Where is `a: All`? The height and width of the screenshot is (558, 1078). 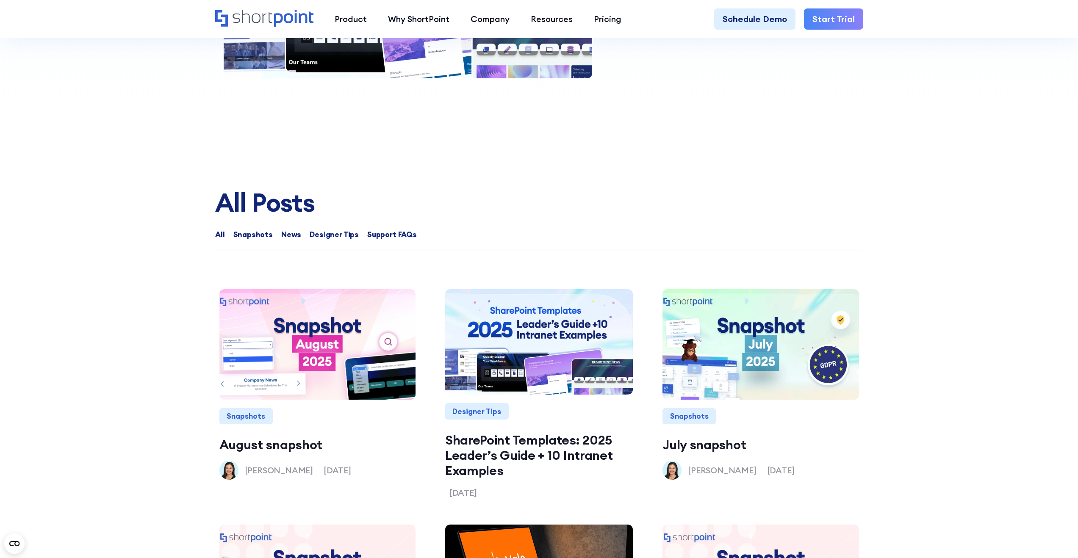
a: All is located at coordinates (220, 235).